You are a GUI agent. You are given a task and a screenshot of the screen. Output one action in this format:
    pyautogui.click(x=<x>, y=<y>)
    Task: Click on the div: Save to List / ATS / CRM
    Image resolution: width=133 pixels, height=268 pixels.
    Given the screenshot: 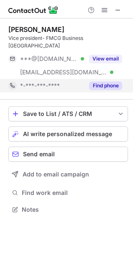 What is the action you would take?
    pyautogui.click(x=68, y=114)
    